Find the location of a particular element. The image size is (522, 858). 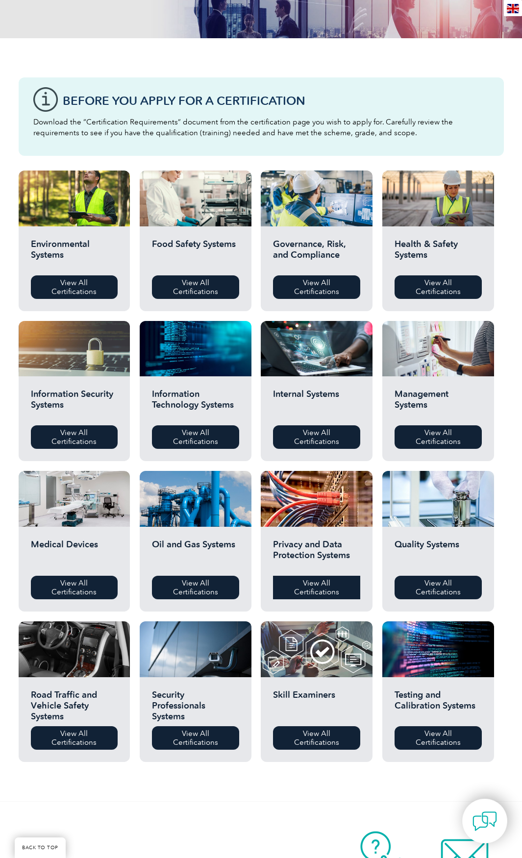

p: Download the “Certification Requirements” document from the certification page you wish to apply ... is located at coordinates (261, 127).